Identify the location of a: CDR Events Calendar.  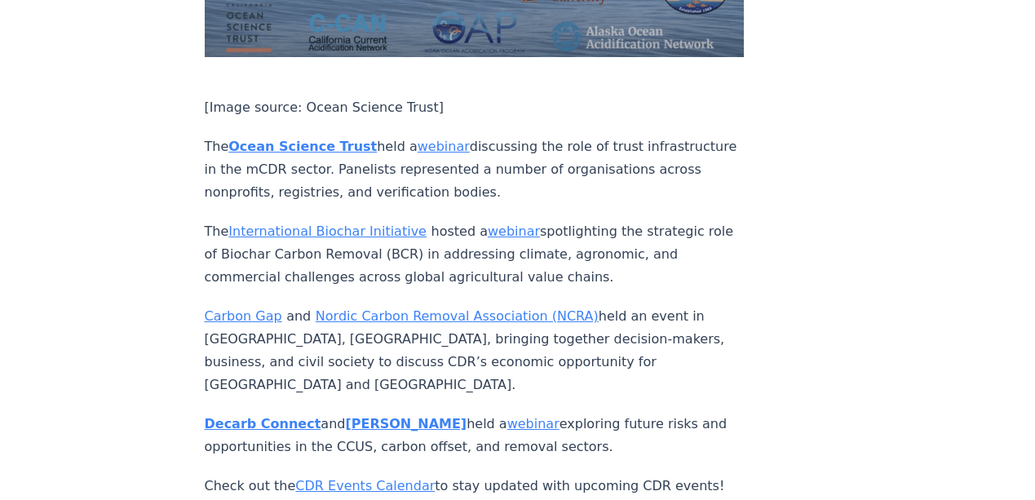
(364, 485).